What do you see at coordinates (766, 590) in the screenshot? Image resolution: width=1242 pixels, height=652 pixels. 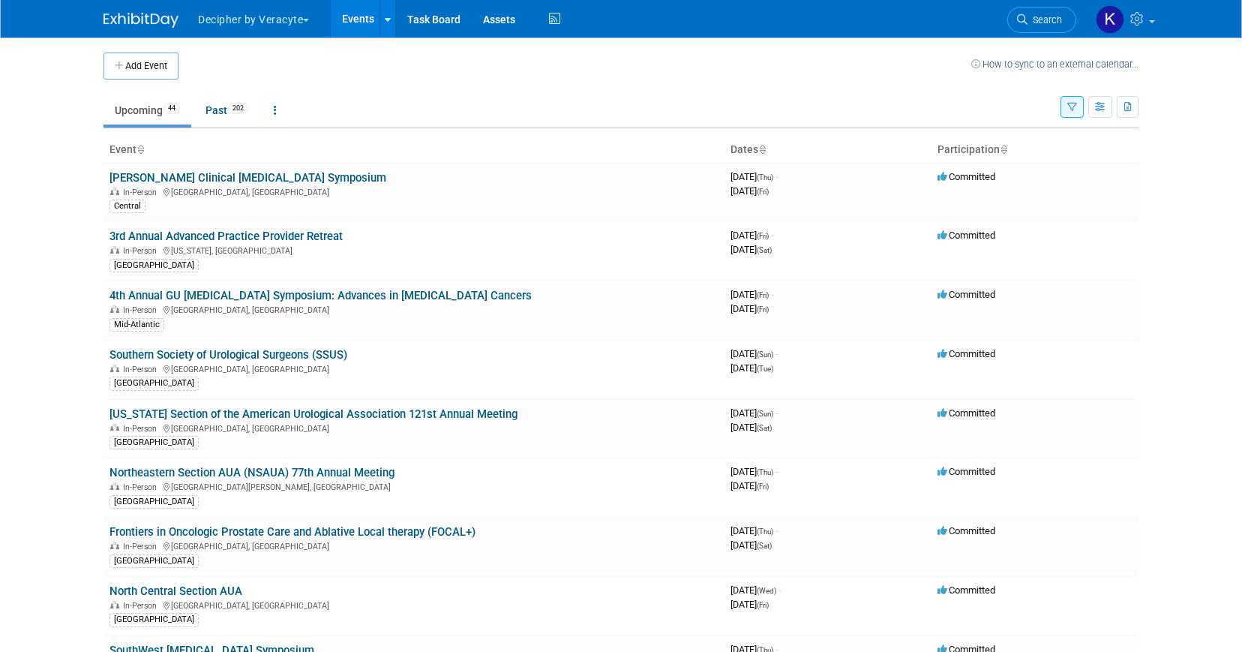 I see `span: (Wed)` at bounding box center [766, 590].